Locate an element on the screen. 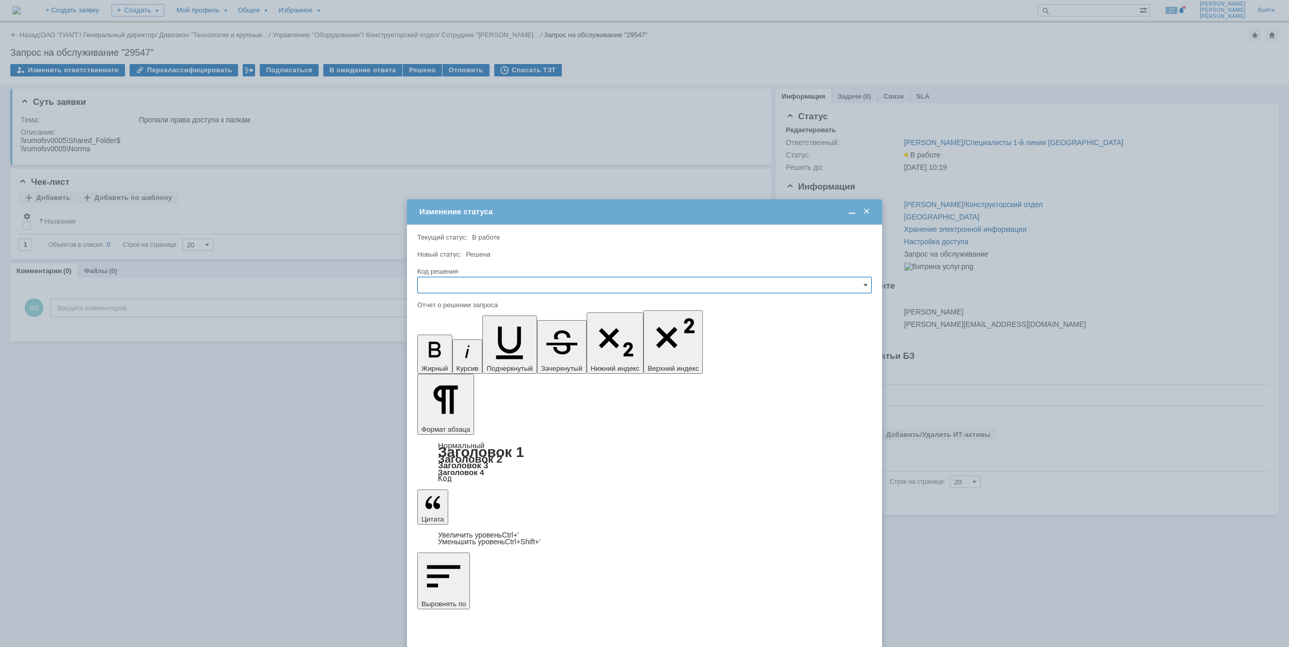  label: Текущий статус: is located at coordinates (442, 237).